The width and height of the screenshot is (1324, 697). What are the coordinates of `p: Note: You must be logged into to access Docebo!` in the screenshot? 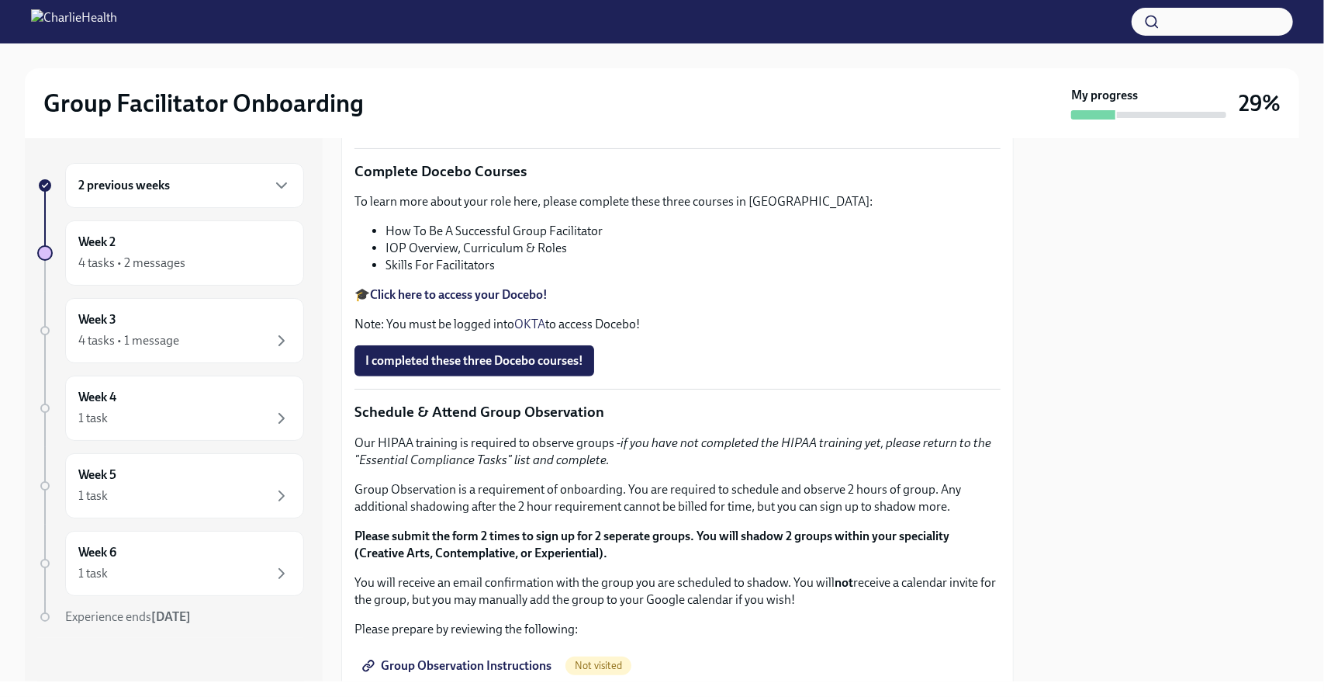 It's located at (677, 324).